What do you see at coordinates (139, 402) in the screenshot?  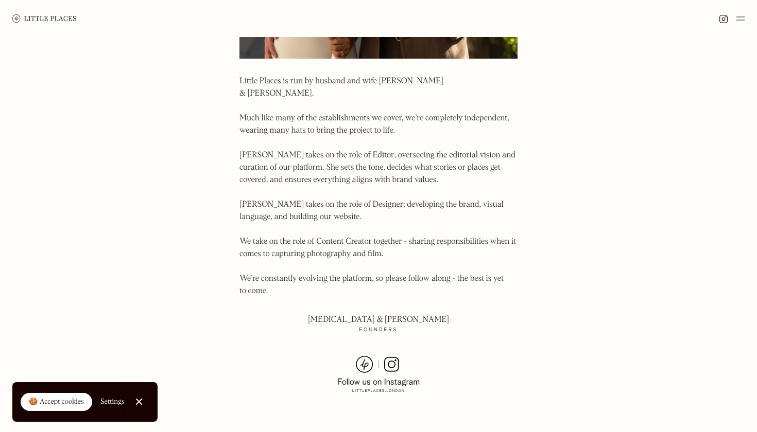 I see `a: Close Cookie Popup` at bounding box center [139, 402].